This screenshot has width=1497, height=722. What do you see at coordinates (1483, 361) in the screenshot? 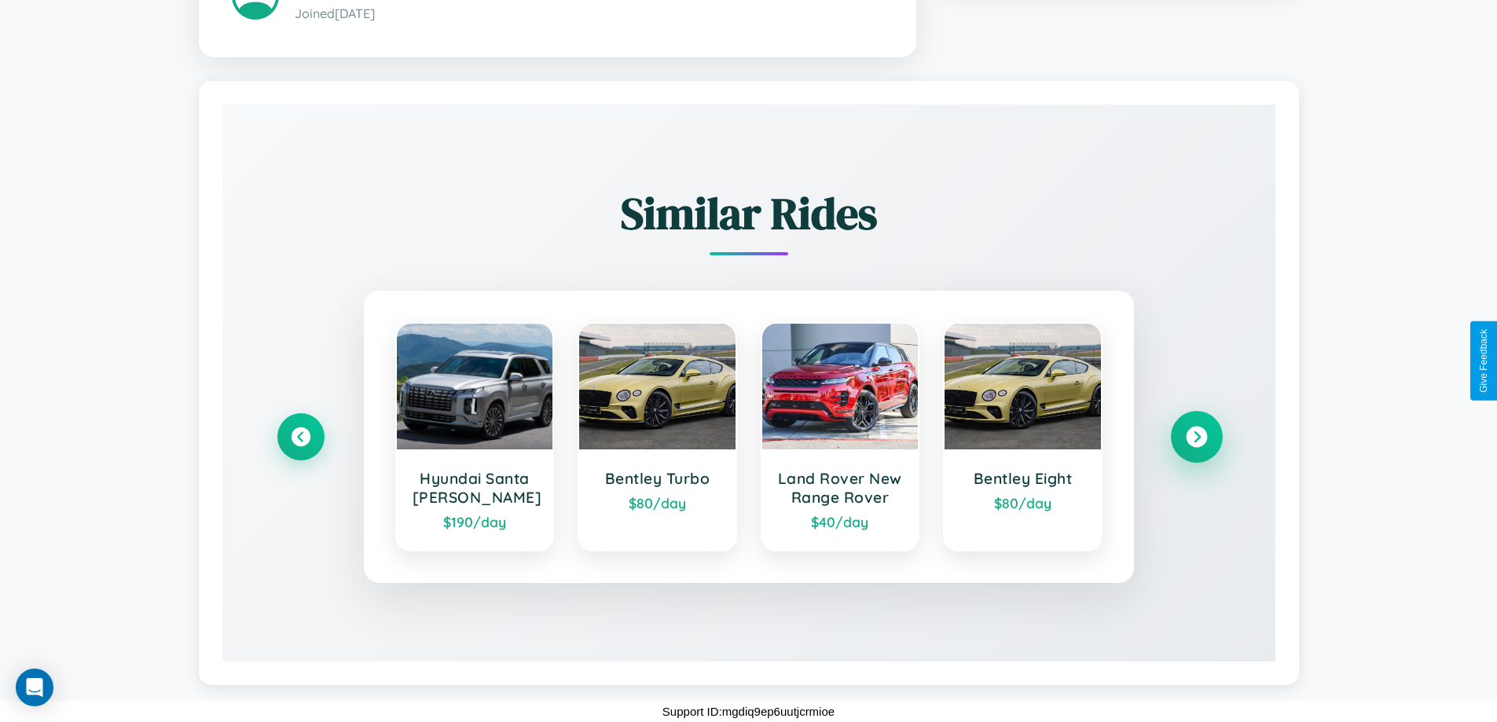
I see `div: Give Feedback` at bounding box center [1483, 361].